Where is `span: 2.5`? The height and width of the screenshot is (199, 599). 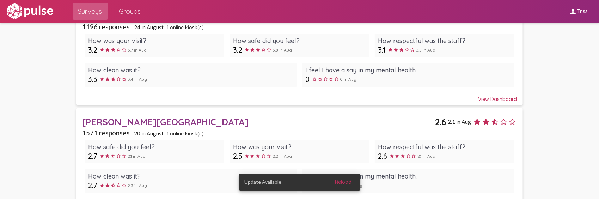 span: 2.5 is located at coordinates (238, 156).